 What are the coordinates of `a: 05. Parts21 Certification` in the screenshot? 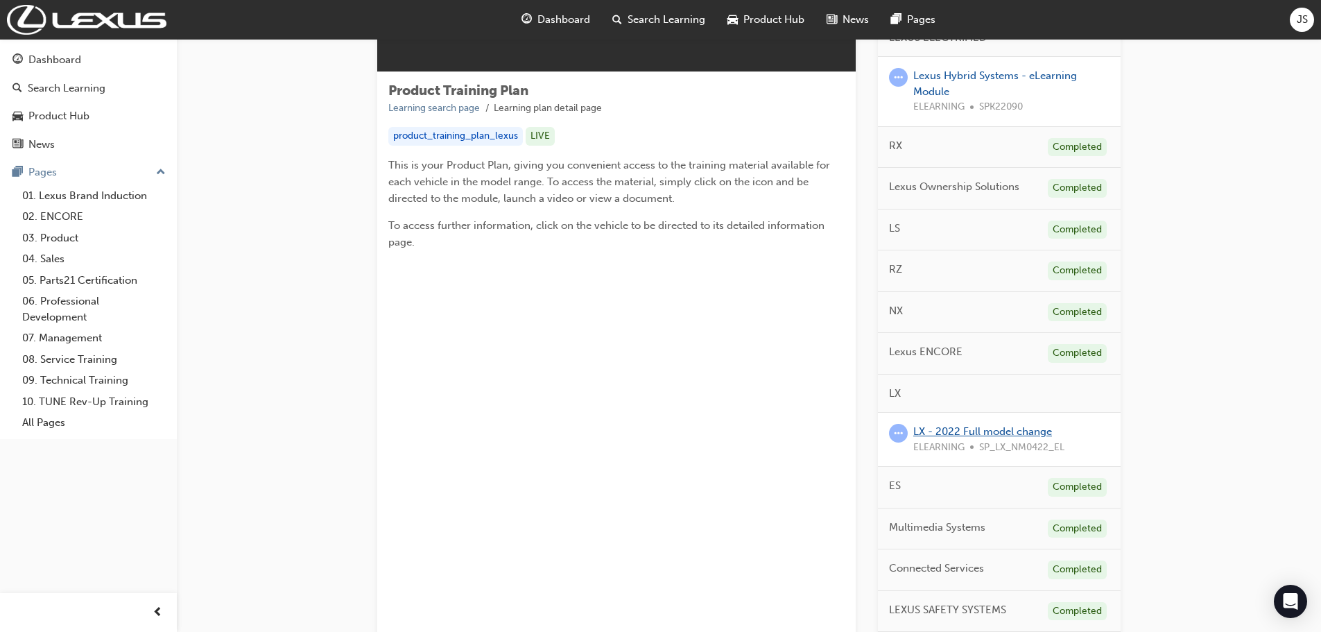 It's located at (94, 280).